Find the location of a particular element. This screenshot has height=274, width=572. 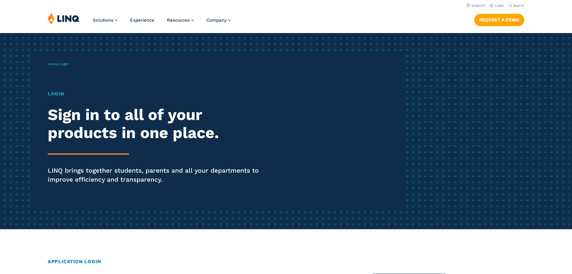

span: Company is located at coordinates (216, 20).